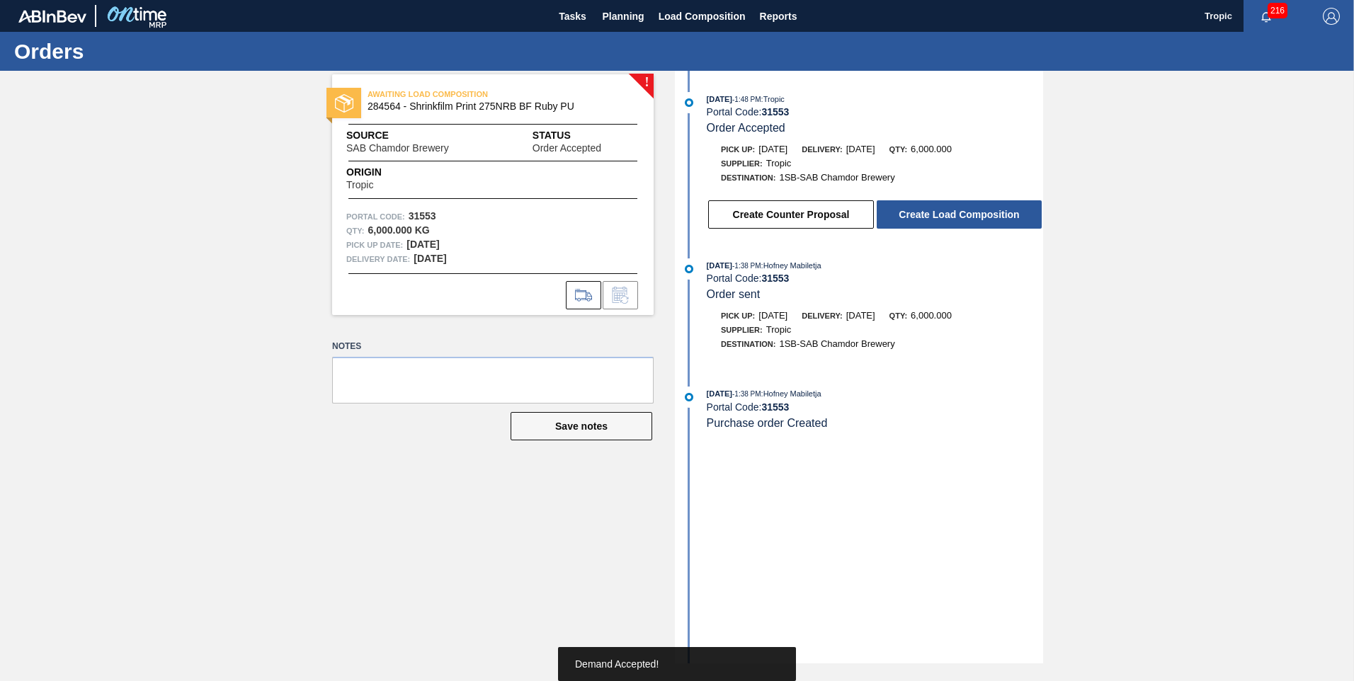  Describe the element at coordinates (378, 259) in the screenshot. I see `span: Delivery Date:` at that location.